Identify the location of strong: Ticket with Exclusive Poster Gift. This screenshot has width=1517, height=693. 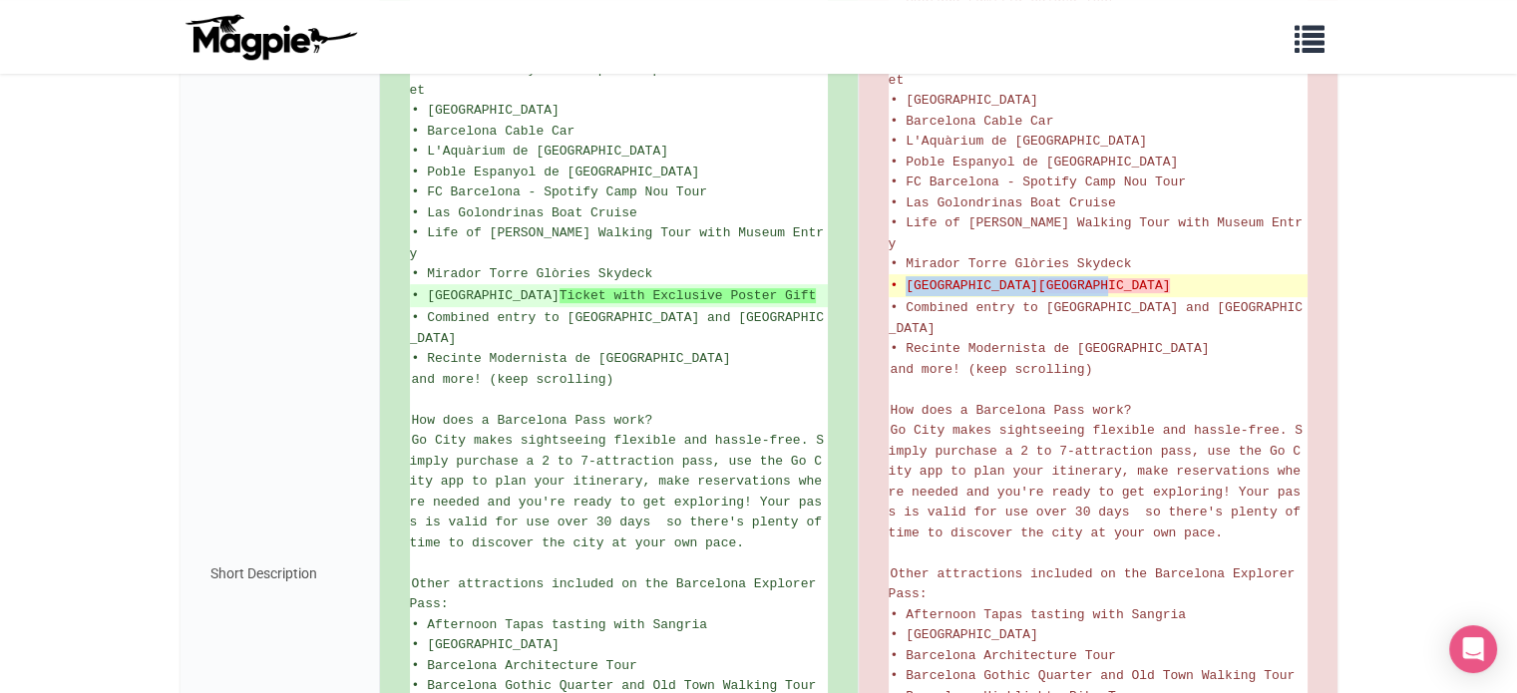
(687, 295).